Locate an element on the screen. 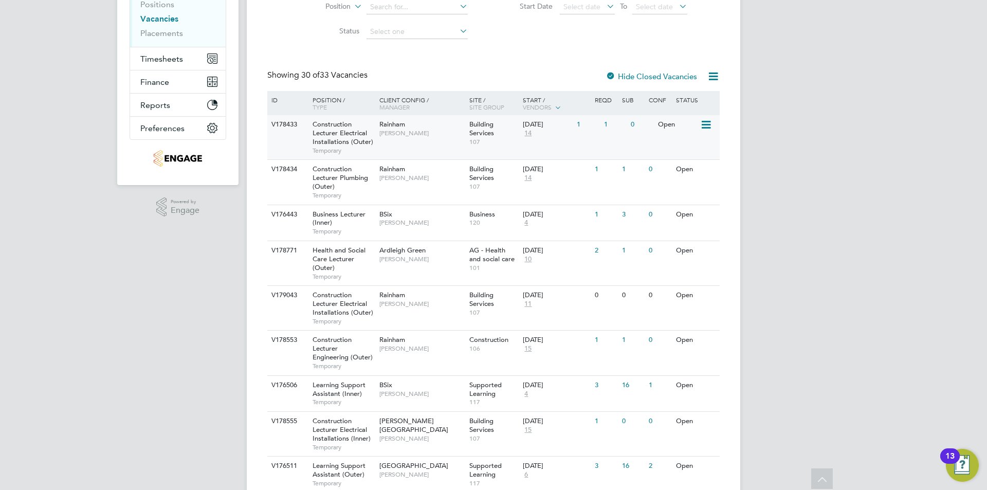  span: Construction Lecturer Electrical Installations (Inner) is located at coordinates (341, 429).